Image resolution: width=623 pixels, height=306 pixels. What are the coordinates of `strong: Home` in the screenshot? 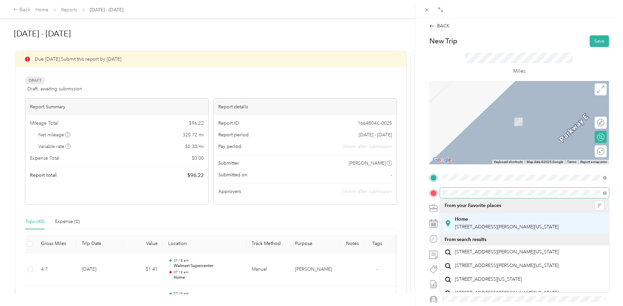 It's located at (461, 219).